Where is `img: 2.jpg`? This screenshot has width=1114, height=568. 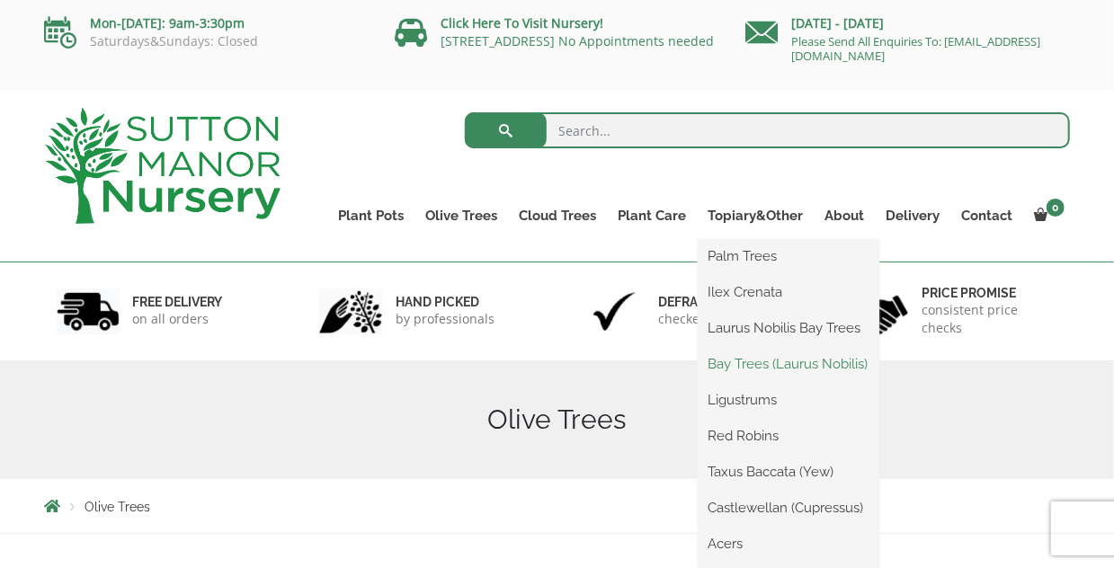
img: 2.jpg is located at coordinates (351, 311).